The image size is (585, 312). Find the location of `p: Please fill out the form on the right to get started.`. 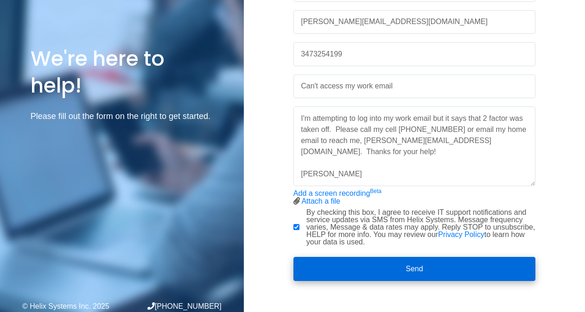

p: Please fill out the form on the right to get started. is located at coordinates (122, 116).